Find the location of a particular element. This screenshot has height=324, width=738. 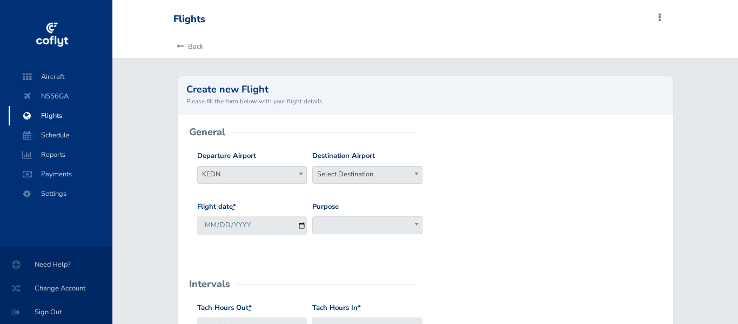

span: Reports is located at coordinates (61, 155).